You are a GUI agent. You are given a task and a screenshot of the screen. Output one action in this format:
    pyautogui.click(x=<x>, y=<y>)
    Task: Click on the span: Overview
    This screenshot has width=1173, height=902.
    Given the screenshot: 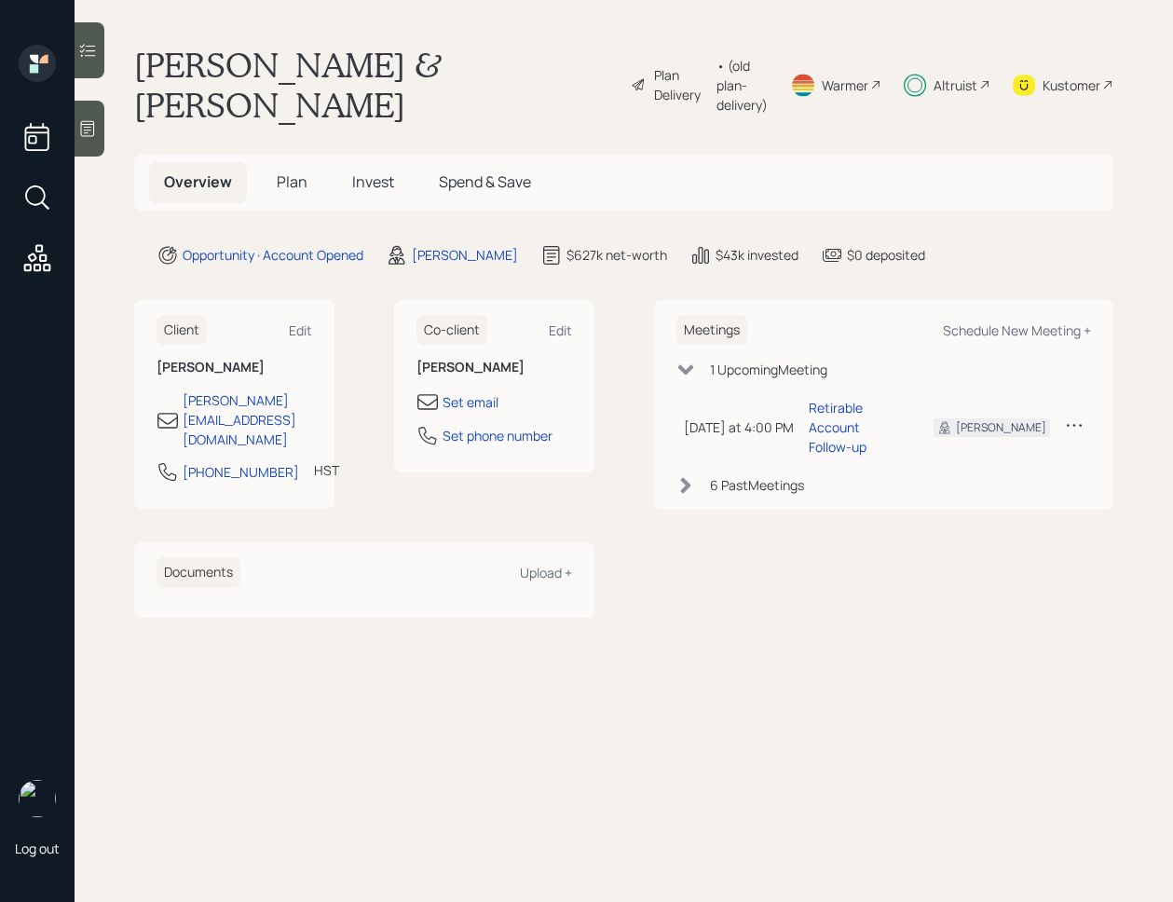 What is the action you would take?
    pyautogui.click(x=198, y=182)
    